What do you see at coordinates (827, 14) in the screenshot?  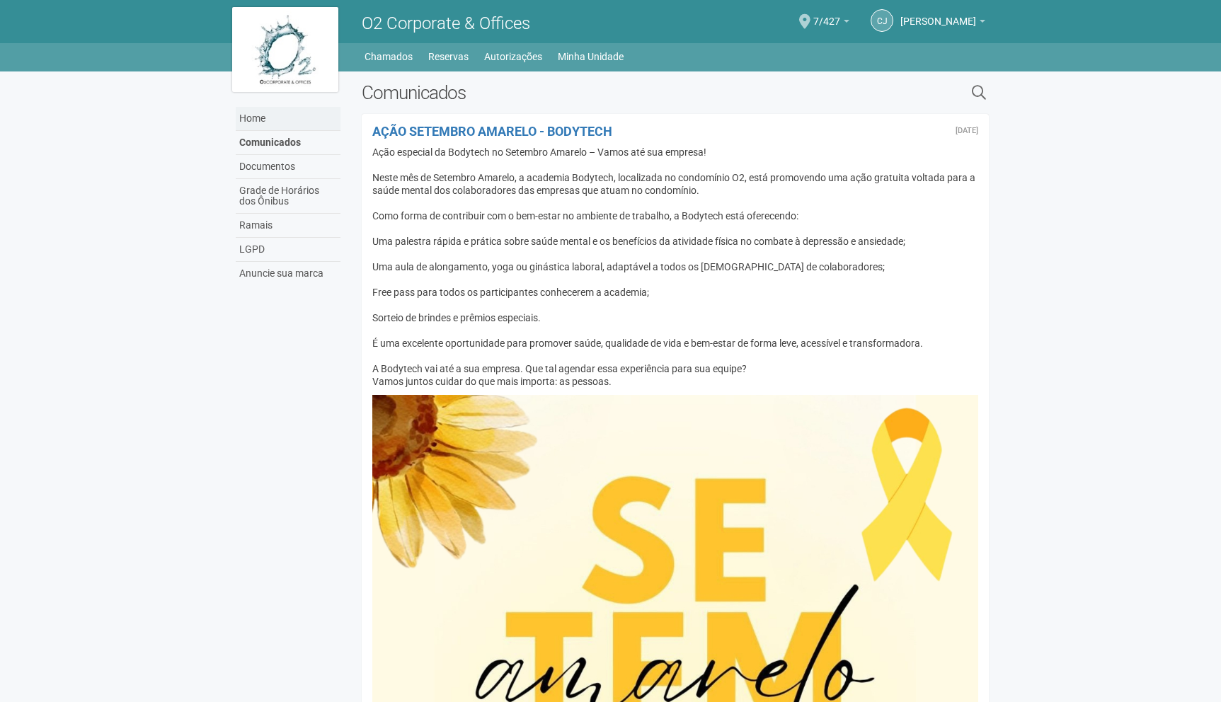 I see `span: 7/427` at bounding box center [827, 14].